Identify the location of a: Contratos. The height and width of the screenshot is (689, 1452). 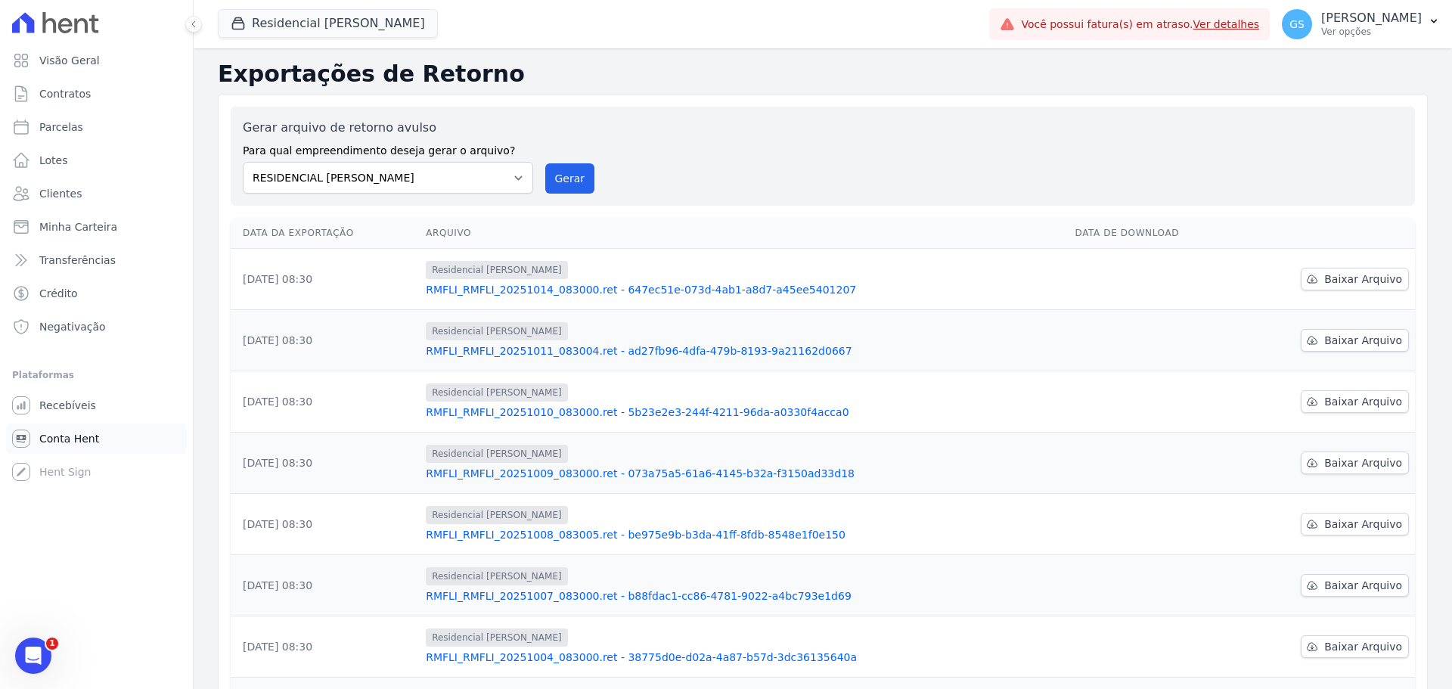
(96, 94).